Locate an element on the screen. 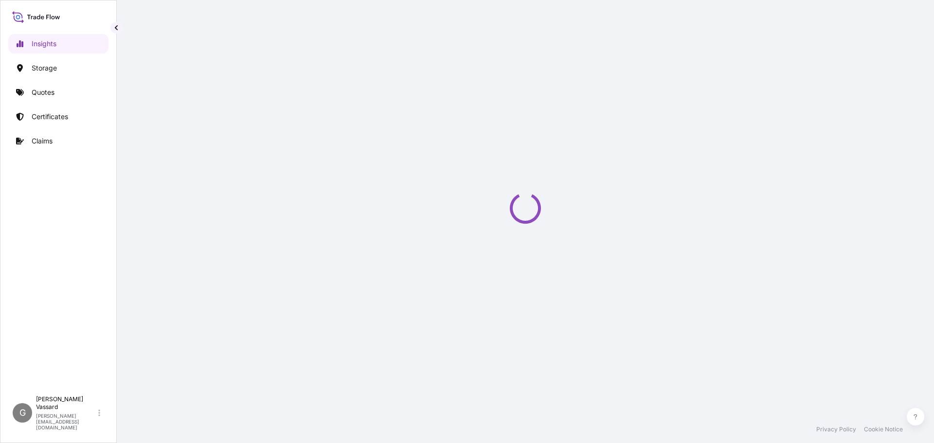 Image resolution: width=934 pixels, height=443 pixels. a: Privacy Policy is located at coordinates (837, 430).